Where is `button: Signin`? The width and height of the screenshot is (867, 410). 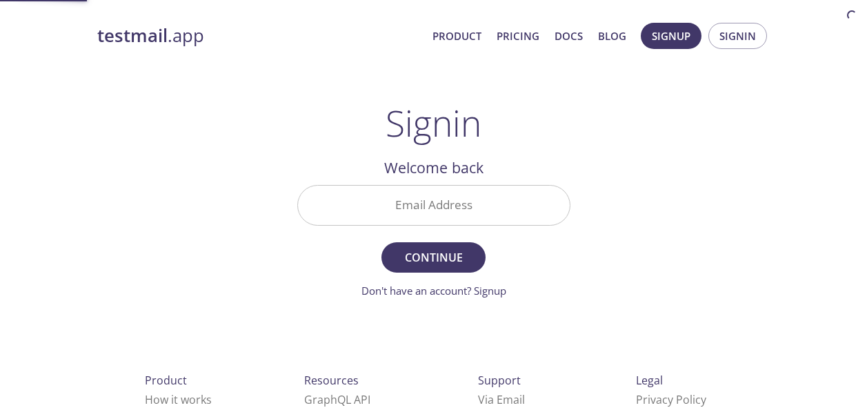
button: Signin is located at coordinates (737, 36).